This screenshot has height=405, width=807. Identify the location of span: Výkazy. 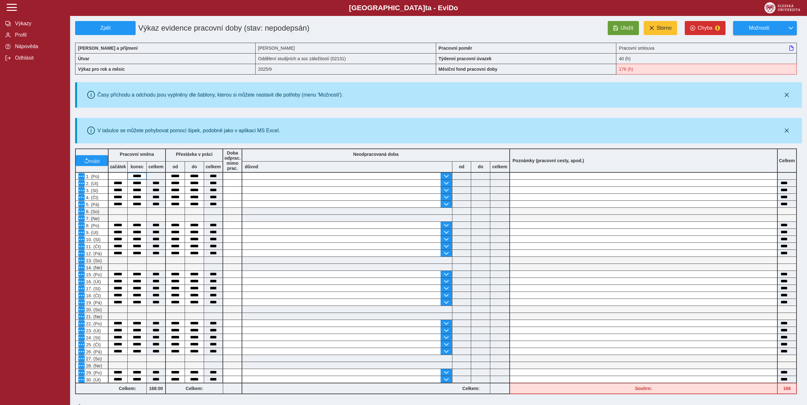
(39, 24).